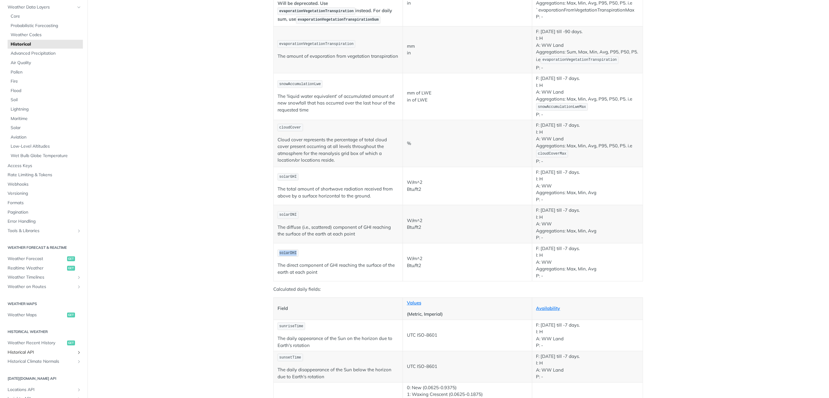 This screenshot has height=398, width=829. What do you see at coordinates (338, 230) in the screenshot?
I see `p: The diffuse (i.e., scattered) component of GHI reaching the surface of the earth at each point` at bounding box center [338, 230].